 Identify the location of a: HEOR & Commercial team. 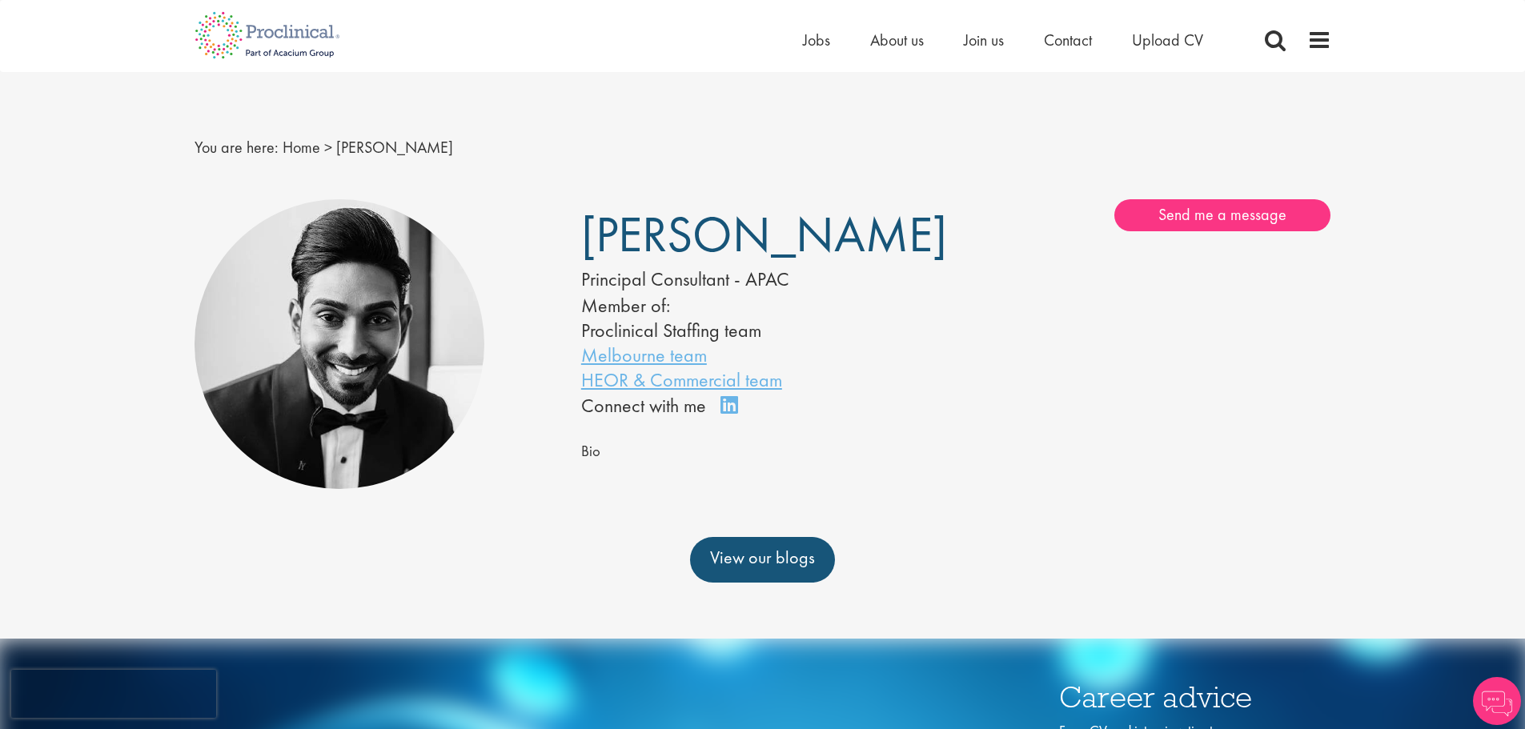
(681, 379).